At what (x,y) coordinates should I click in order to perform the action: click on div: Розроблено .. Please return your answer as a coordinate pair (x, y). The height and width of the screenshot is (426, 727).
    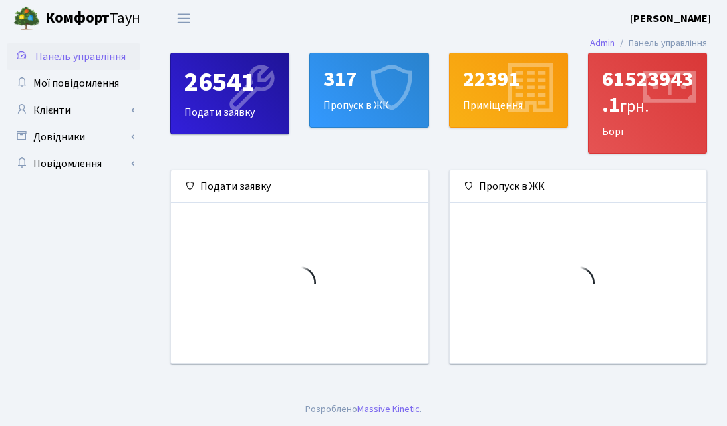
    Looking at the image, I should click on (364, 410).